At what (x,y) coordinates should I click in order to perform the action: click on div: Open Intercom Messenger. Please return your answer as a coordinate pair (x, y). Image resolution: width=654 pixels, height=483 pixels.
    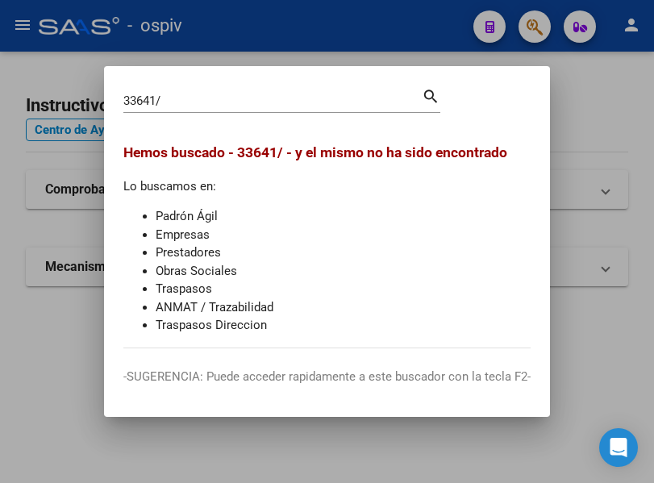
    Looking at the image, I should click on (619, 448).